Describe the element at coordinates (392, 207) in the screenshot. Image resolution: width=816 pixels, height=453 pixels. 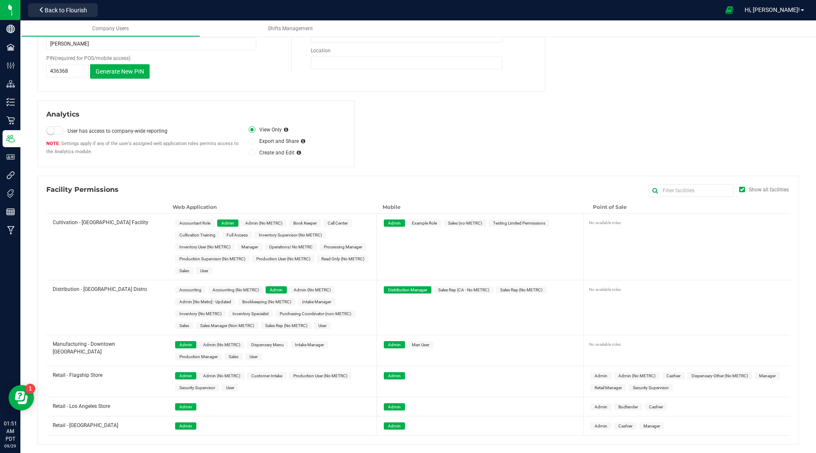
I see `span: Mobile` at that location.